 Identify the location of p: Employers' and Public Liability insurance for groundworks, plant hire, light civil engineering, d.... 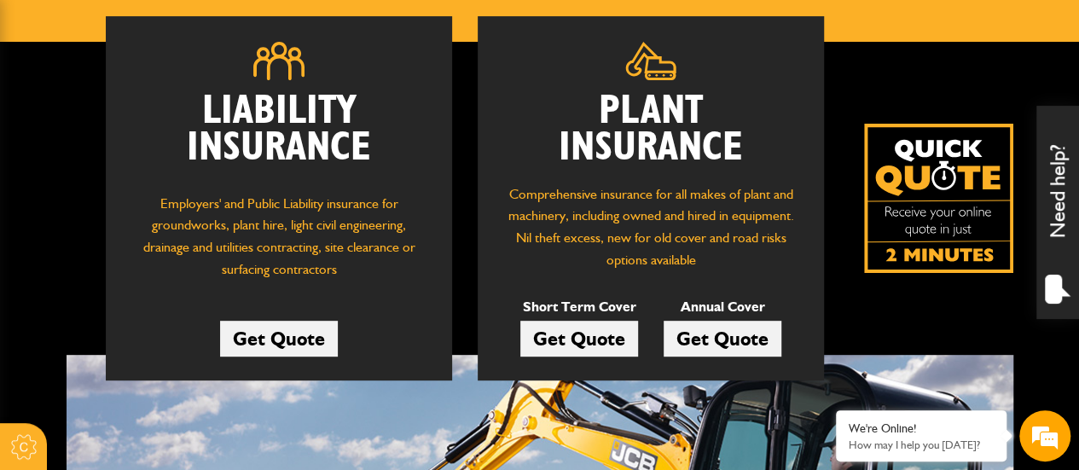
(279, 241).